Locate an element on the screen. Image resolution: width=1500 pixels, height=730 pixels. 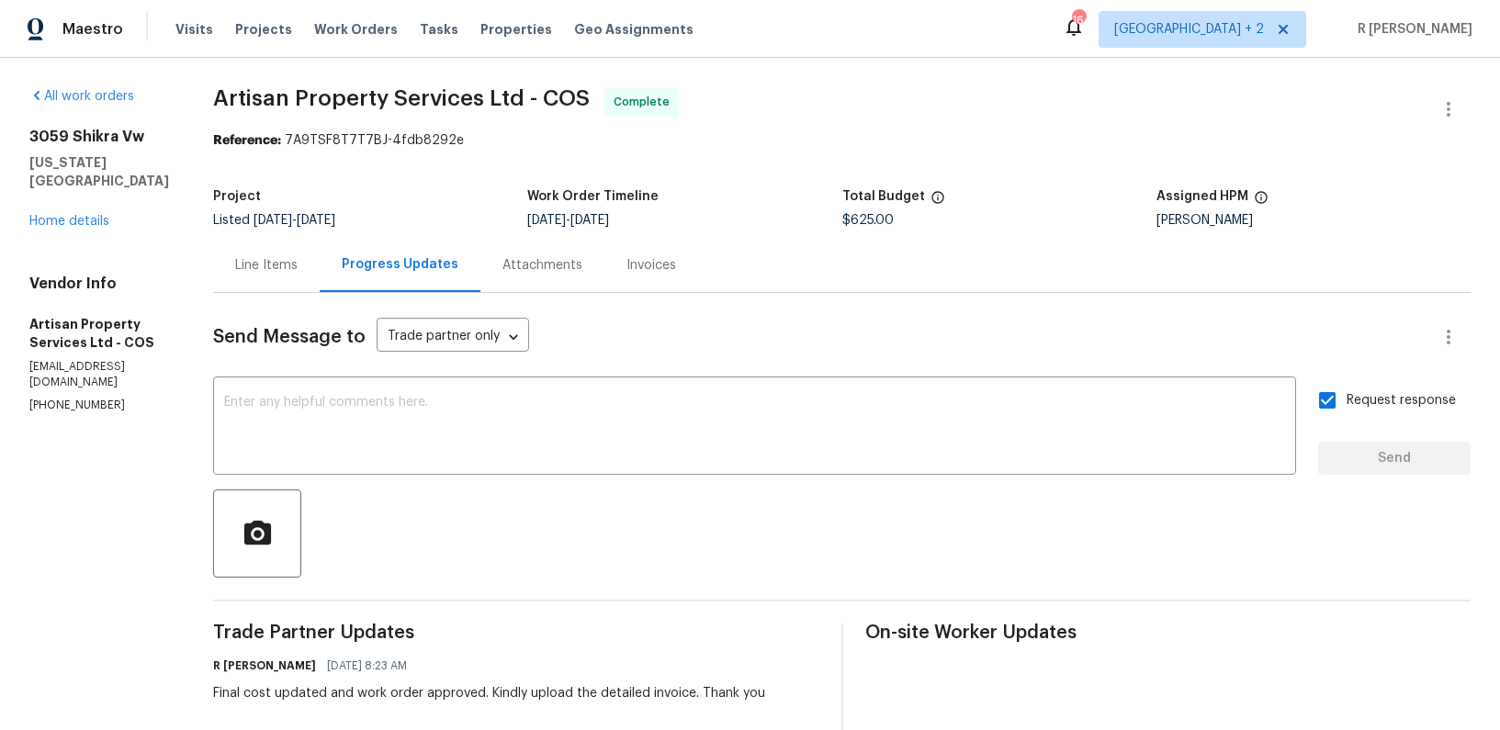
span: Projects is located at coordinates (264, 29).